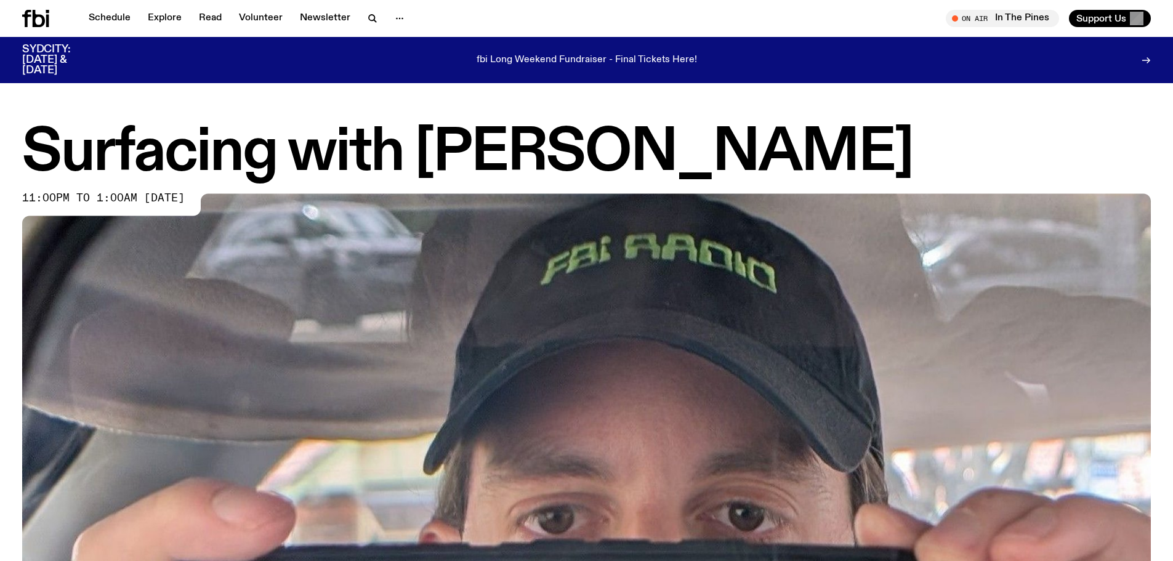 The width and height of the screenshot is (1173, 561). What do you see at coordinates (110, 18) in the screenshot?
I see `a: Schedule` at bounding box center [110, 18].